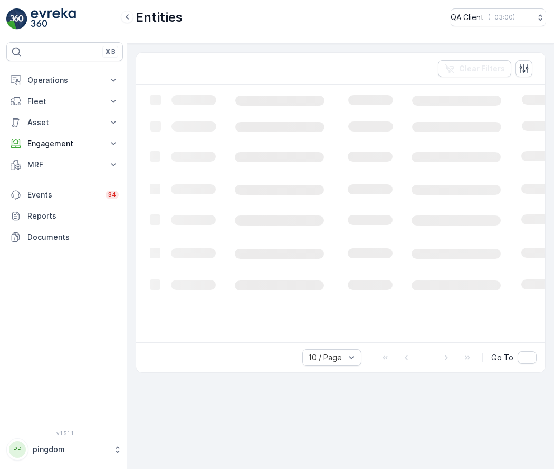 The image size is (554, 469). I want to click on div: PP, so click(17, 449).